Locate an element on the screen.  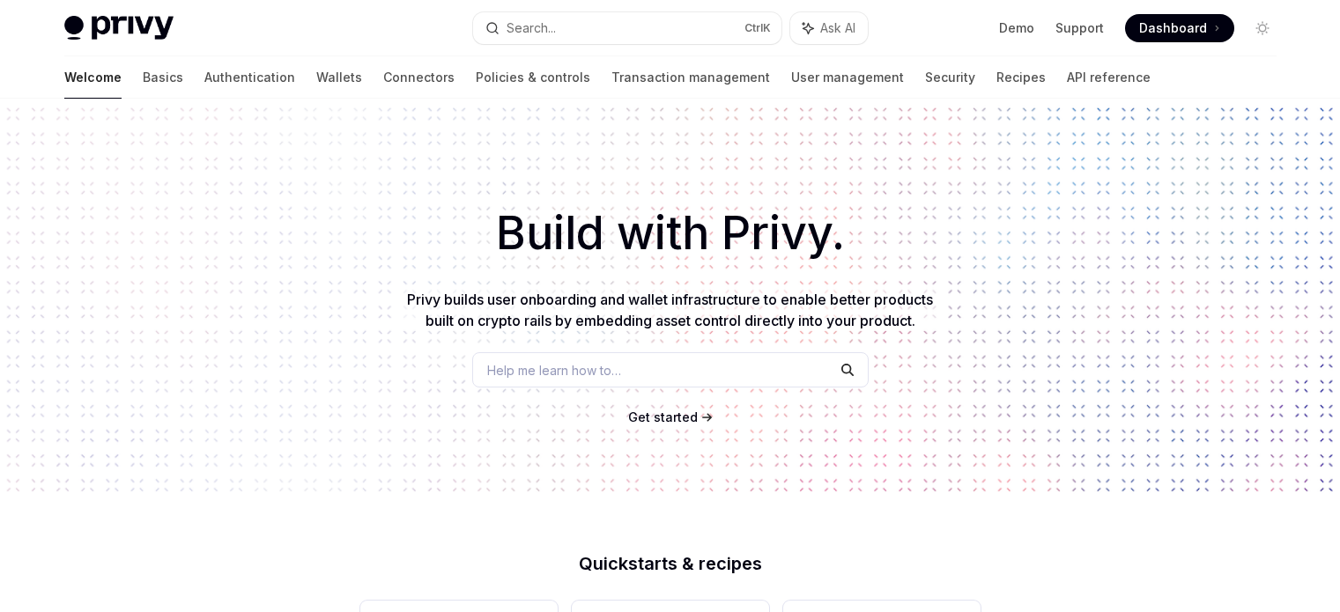
a: Support is located at coordinates (1079, 28).